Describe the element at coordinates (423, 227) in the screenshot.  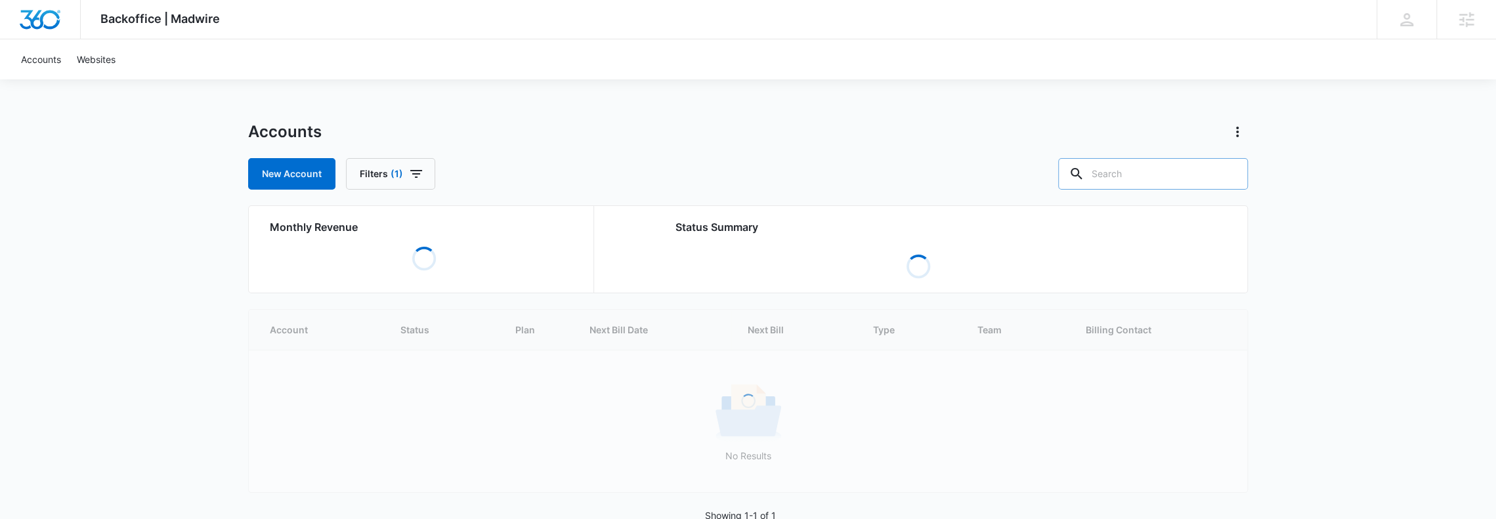
I see `h2: Monthly Revenue` at that location.